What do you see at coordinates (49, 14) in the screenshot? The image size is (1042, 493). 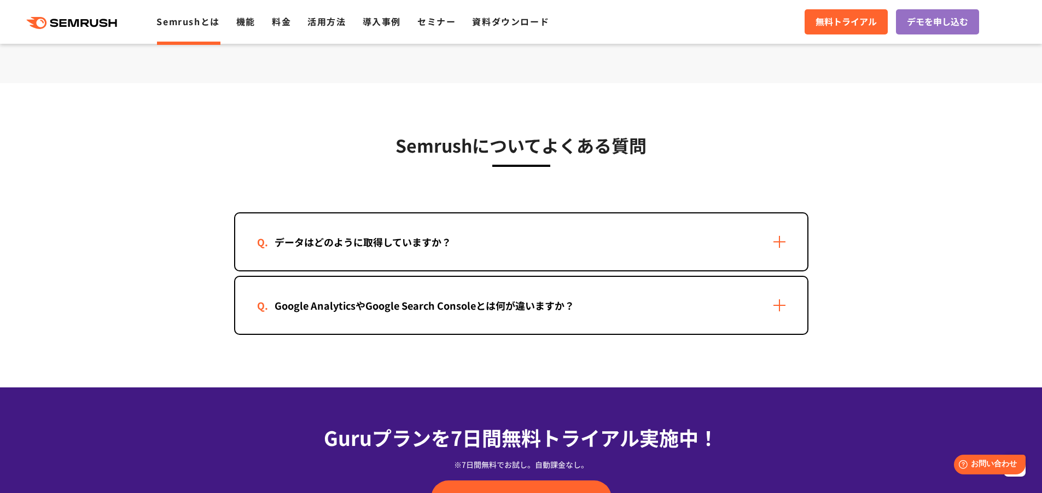 I see `span: お問い合わせ` at bounding box center [49, 14].